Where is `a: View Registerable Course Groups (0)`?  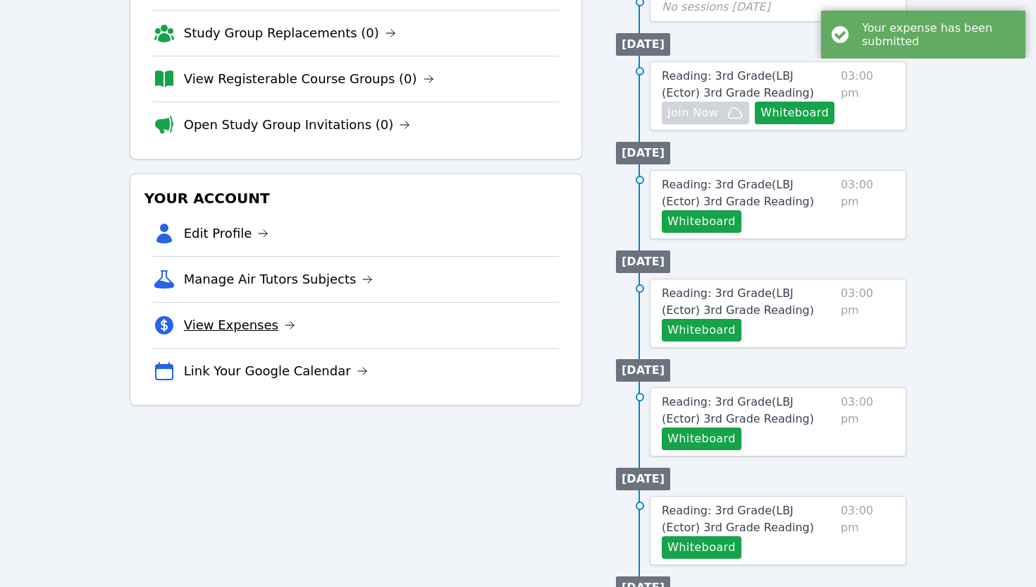 a: View Registerable Course Groups (0) is located at coordinates (309, 79).